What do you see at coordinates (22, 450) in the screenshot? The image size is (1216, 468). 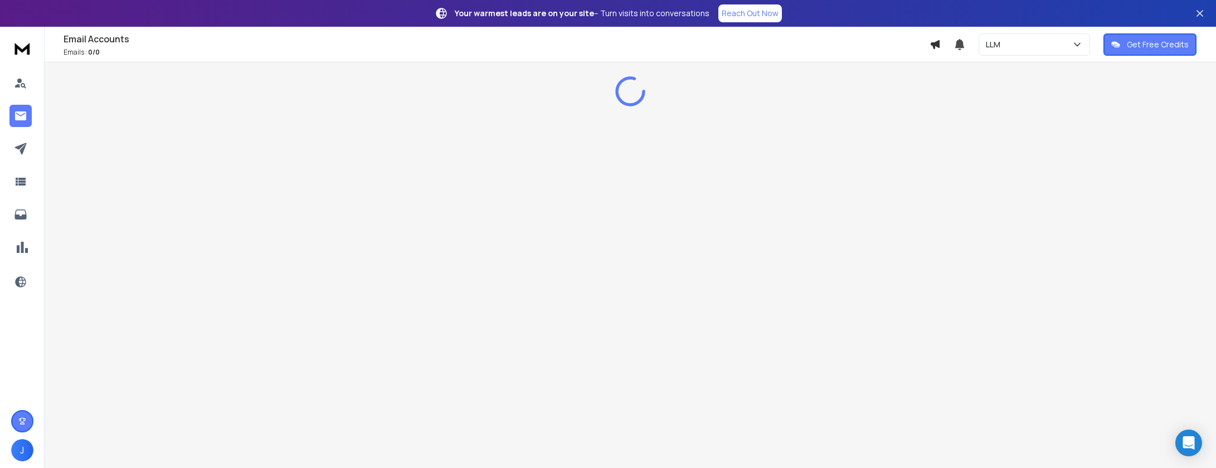 I see `button: J` at bounding box center [22, 450].